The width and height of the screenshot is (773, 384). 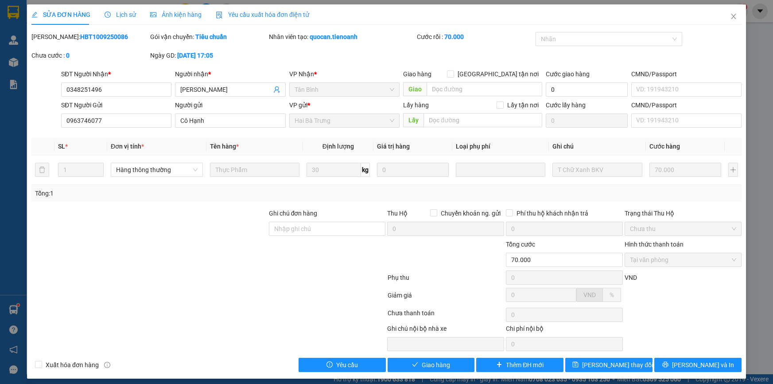 What do you see at coordinates (665, 364) in the screenshot?
I see `span: printer` at bounding box center [665, 364].